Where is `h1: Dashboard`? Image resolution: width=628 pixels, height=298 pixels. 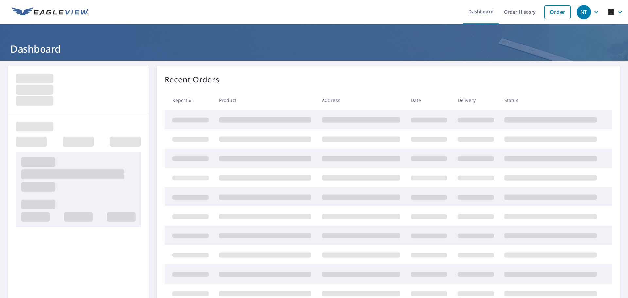 h1: Dashboard is located at coordinates (314, 49).